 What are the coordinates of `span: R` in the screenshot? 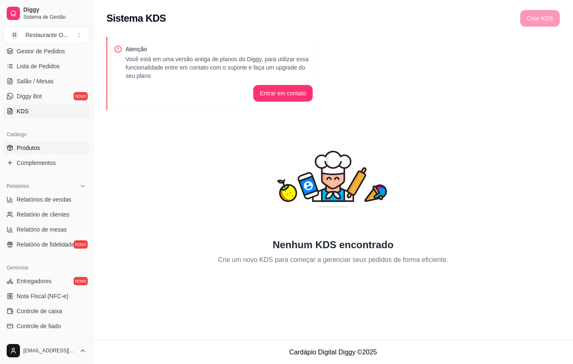 It's located at (15, 35).